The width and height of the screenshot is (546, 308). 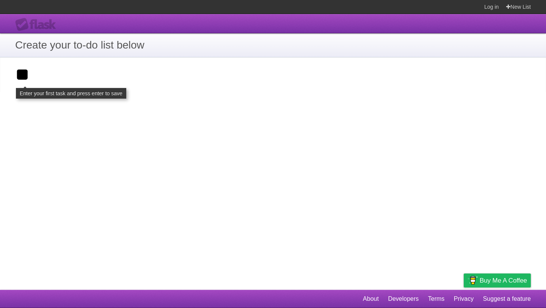 I want to click on a: Terms, so click(x=437, y=299).